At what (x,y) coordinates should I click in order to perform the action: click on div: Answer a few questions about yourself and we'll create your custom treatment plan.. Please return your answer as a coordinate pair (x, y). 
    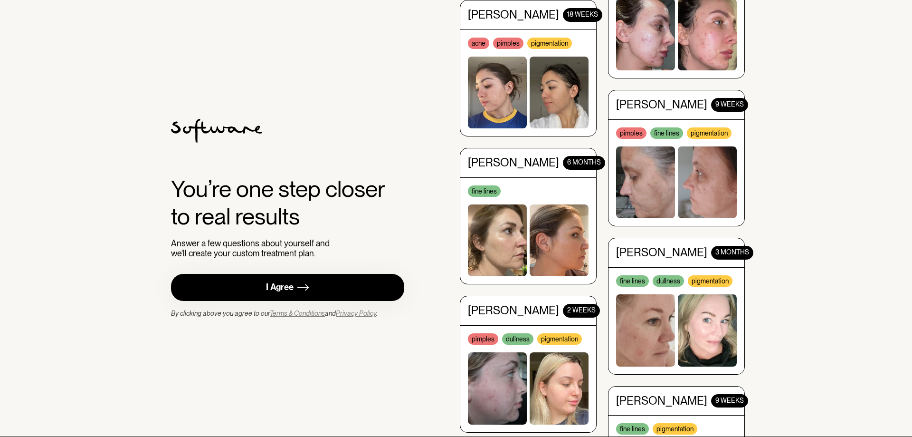
    Looking at the image, I should click on (252, 248).